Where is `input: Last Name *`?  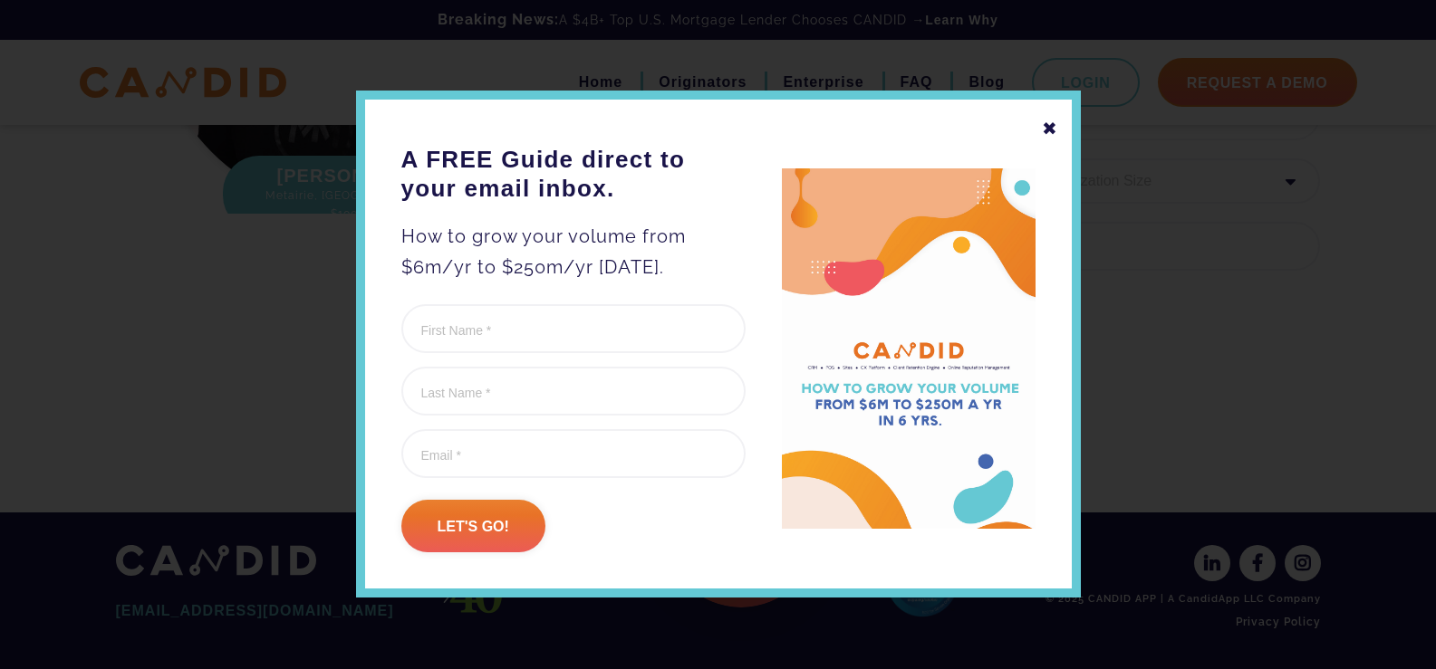
input: Last Name * is located at coordinates (573, 391).